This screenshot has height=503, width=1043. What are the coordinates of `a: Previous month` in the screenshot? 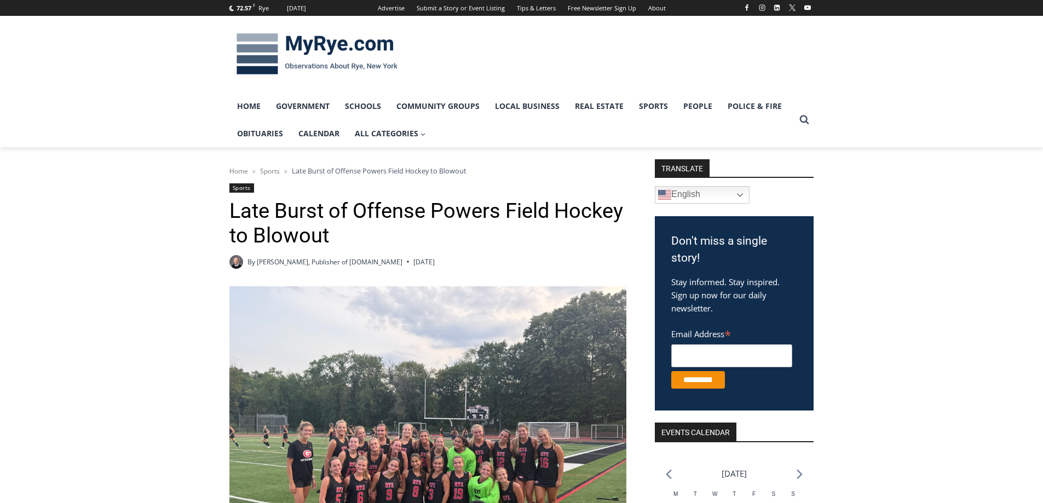 It's located at (668, 474).